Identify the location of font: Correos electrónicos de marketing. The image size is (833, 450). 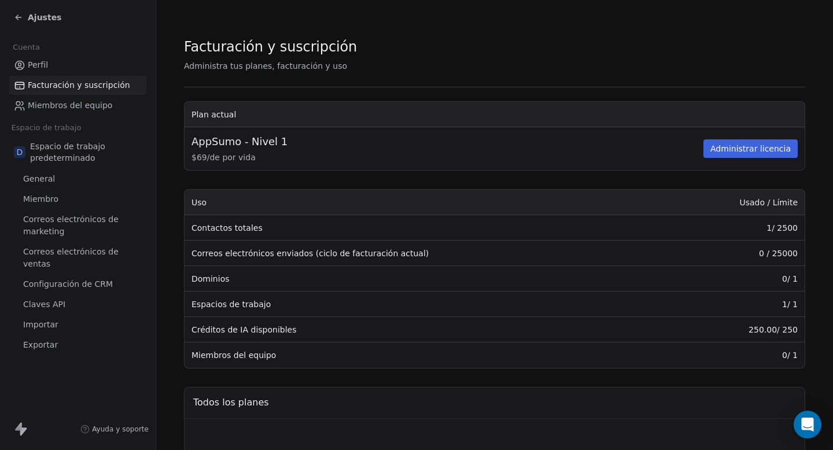
(71, 225).